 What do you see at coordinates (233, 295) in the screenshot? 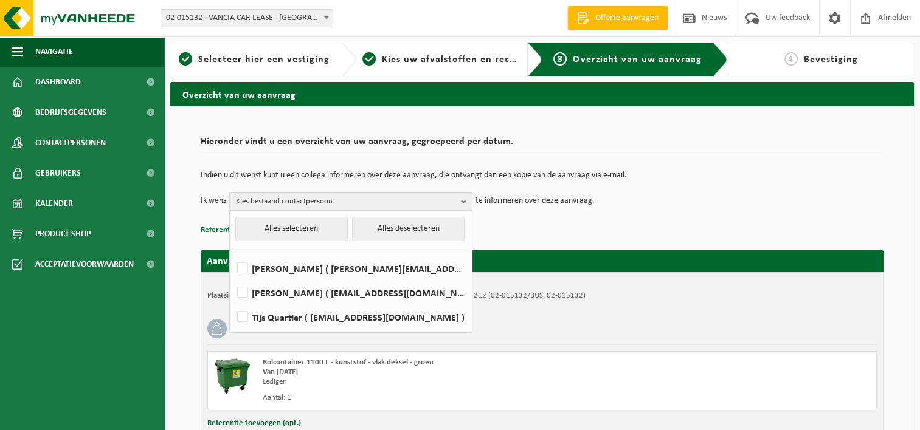
I see `strong: Plaatsingsadres:` at bounding box center [233, 295].